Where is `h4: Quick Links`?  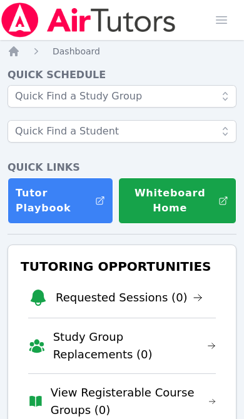 h4: Quick Links is located at coordinates (122, 168).